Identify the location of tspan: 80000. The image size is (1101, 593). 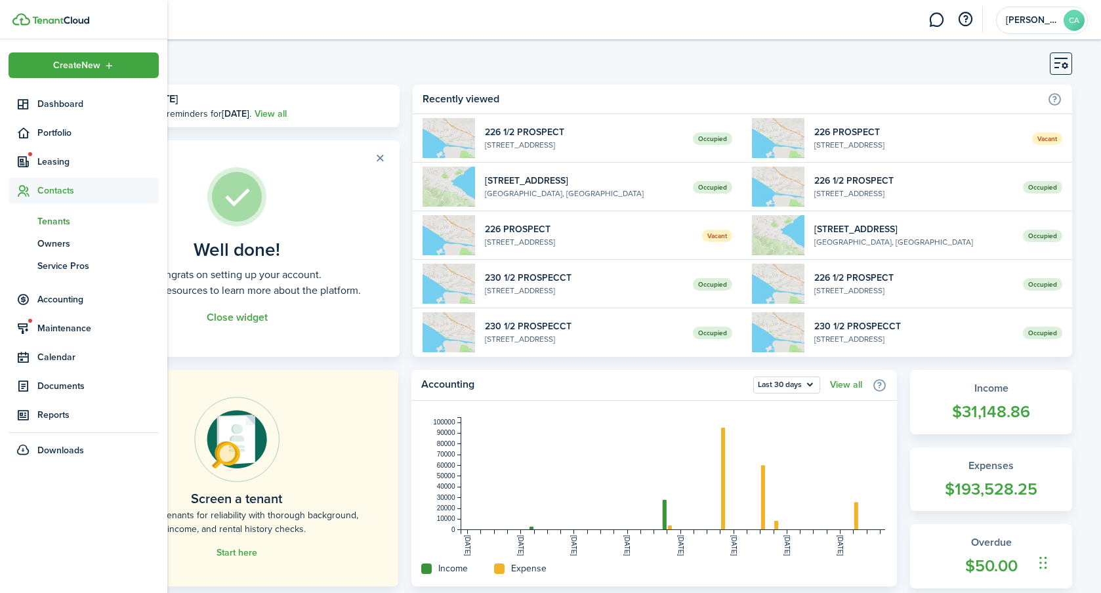
(446, 443).